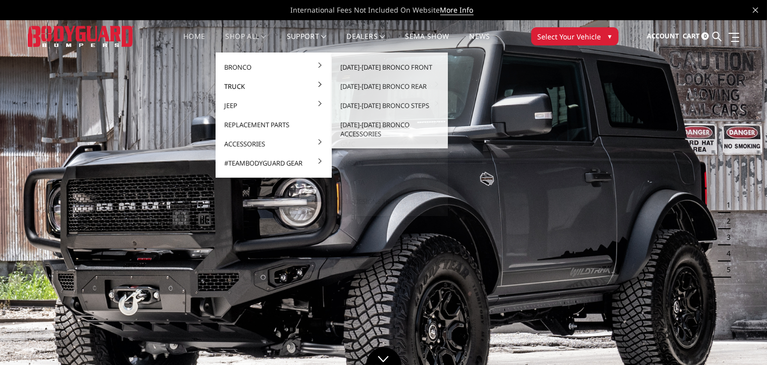 Image resolution: width=767 pixels, height=365 pixels. What do you see at coordinates (246, 42) in the screenshot?
I see `a: shop all` at bounding box center [246, 42].